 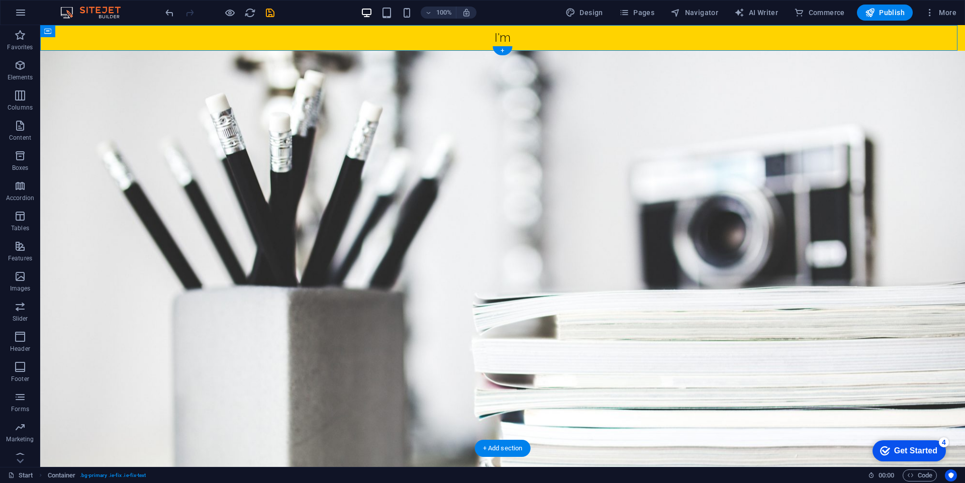 What do you see at coordinates (20, 349) in the screenshot?
I see `p: Header` at bounding box center [20, 349].